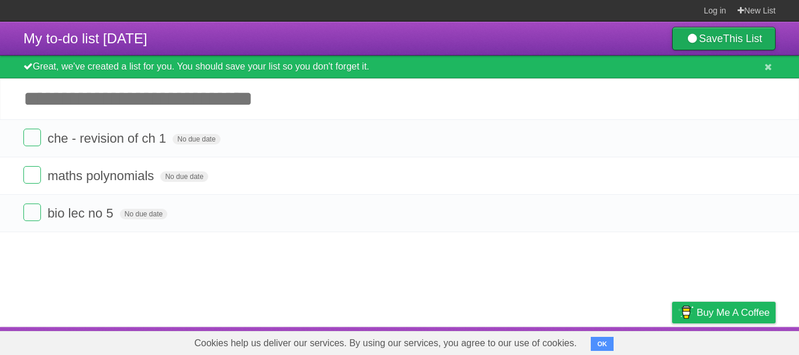  What do you see at coordinates (685, 312) in the screenshot?
I see `img: Buy me a coffee` at bounding box center [685, 312].